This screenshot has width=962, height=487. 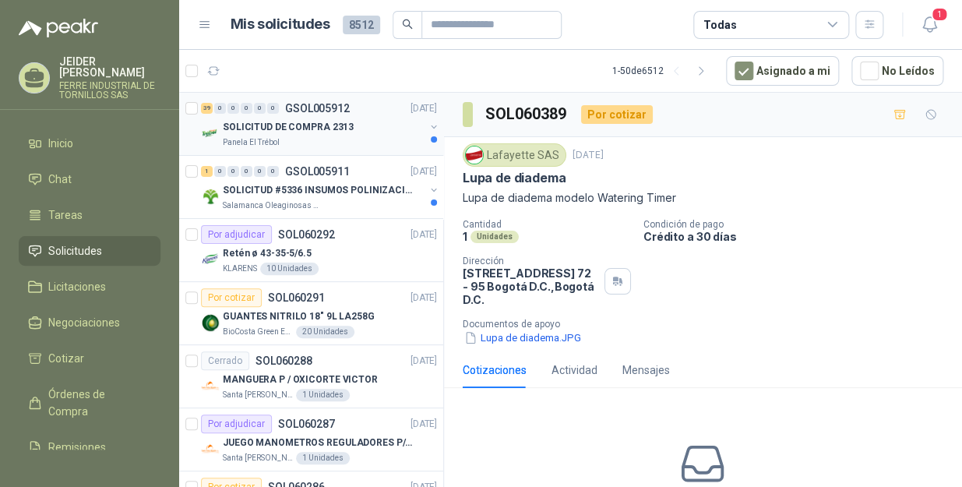 I want to click on p: SOLICITUD DE COMPRA 2313, so click(x=288, y=127).